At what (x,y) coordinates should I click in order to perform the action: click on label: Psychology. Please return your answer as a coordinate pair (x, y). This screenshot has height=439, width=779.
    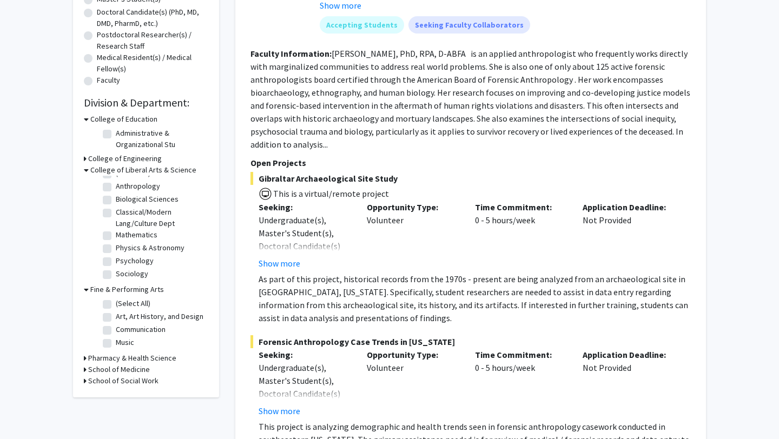
    Looking at the image, I should click on (135, 261).